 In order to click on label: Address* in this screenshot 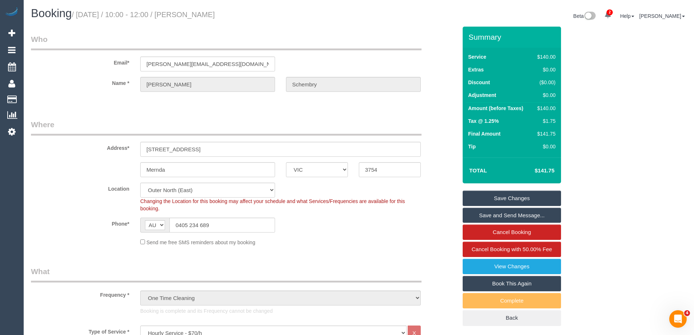, I will do `click(80, 146)`.